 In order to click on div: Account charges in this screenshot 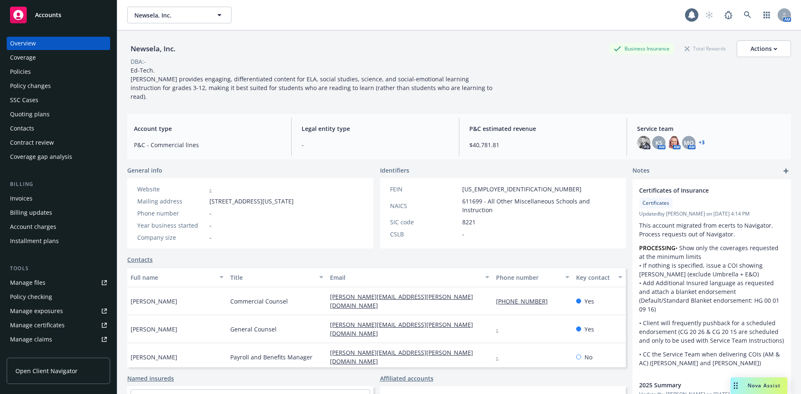, I will do `click(33, 227)`.